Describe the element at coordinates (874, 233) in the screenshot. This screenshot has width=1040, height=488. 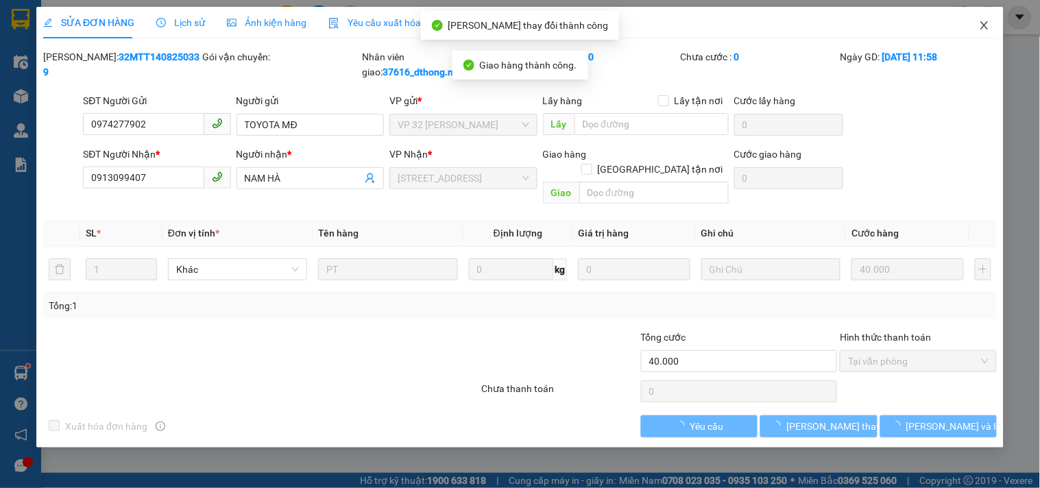
I see `span: Cước hàng` at that location.